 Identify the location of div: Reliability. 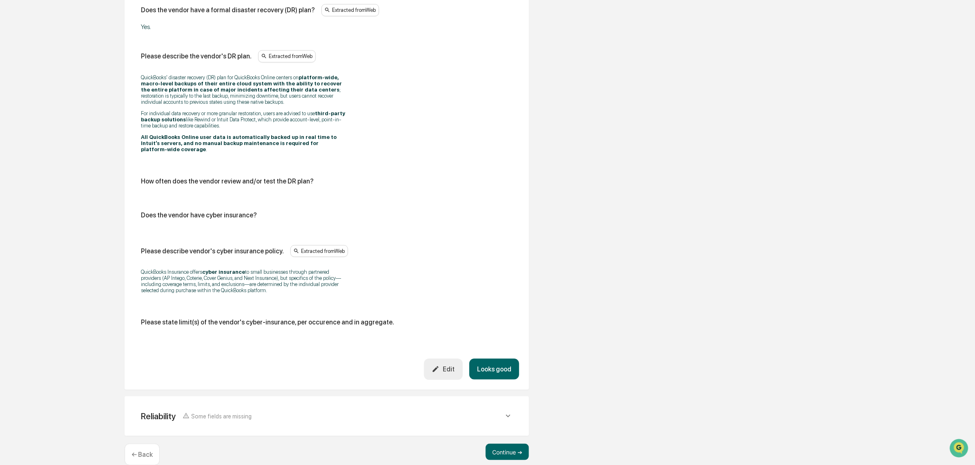
(159, 416).